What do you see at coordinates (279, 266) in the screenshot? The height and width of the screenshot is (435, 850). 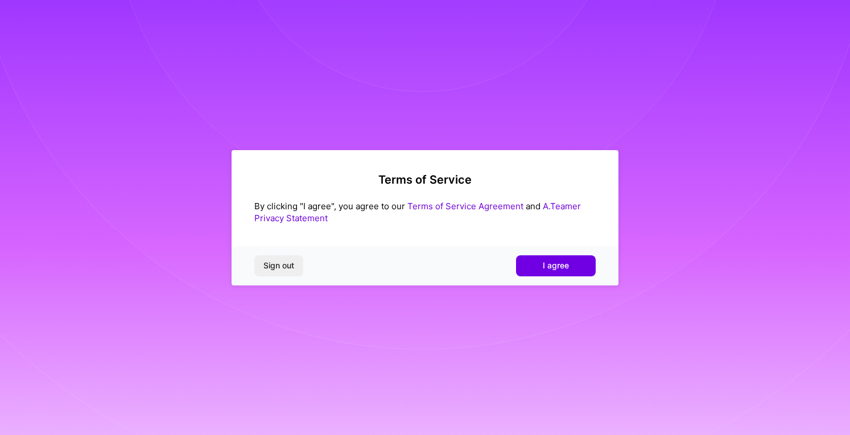 I see `button: Sign out` at bounding box center [279, 266].